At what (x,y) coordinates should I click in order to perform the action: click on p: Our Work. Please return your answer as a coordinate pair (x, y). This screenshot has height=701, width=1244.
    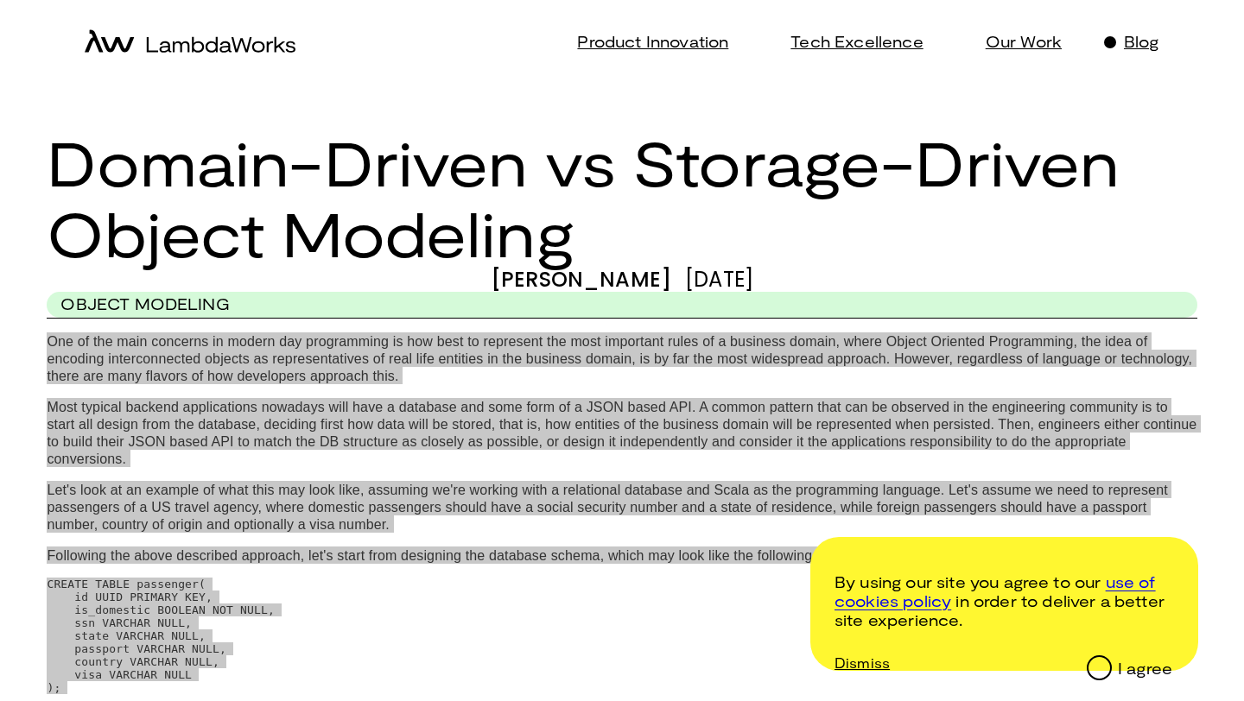
    Looking at the image, I should click on (1023, 41).